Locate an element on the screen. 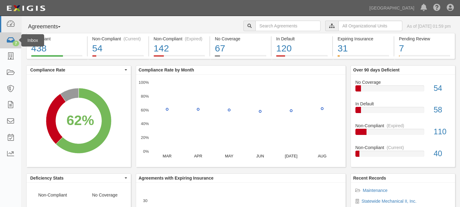  text: MAY is located at coordinates (229, 156).